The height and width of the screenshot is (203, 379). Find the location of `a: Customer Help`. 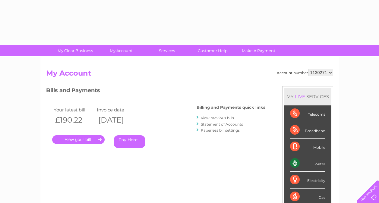

a: Customer Help is located at coordinates (213, 51).